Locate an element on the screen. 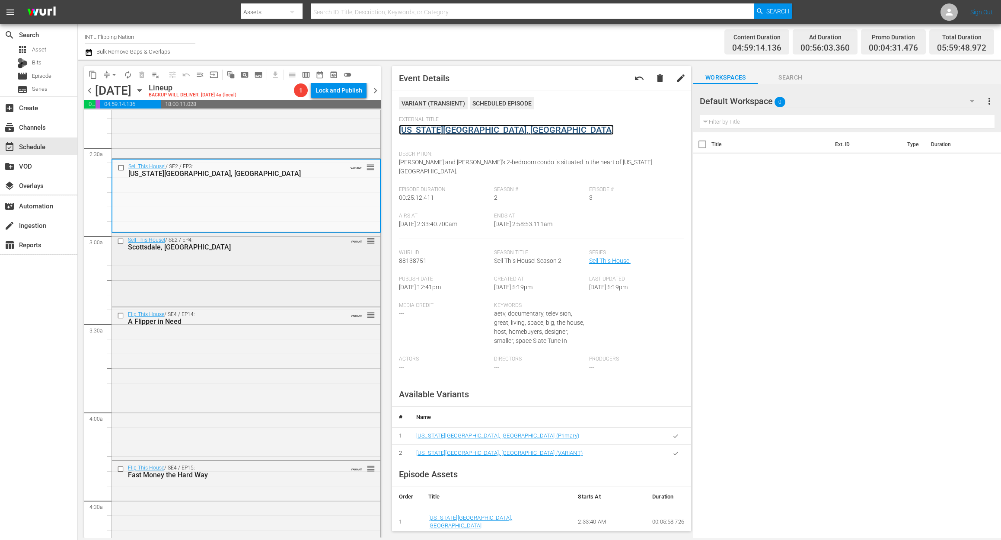  span: Created At is located at coordinates (540, 279).